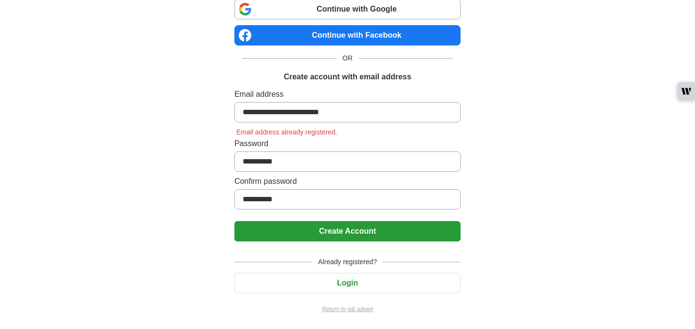 Image resolution: width=695 pixels, height=329 pixels. What do you see at coordinates (347, 283) in the screenshot?
I see `button: Login` at bounding box center [347, 283].